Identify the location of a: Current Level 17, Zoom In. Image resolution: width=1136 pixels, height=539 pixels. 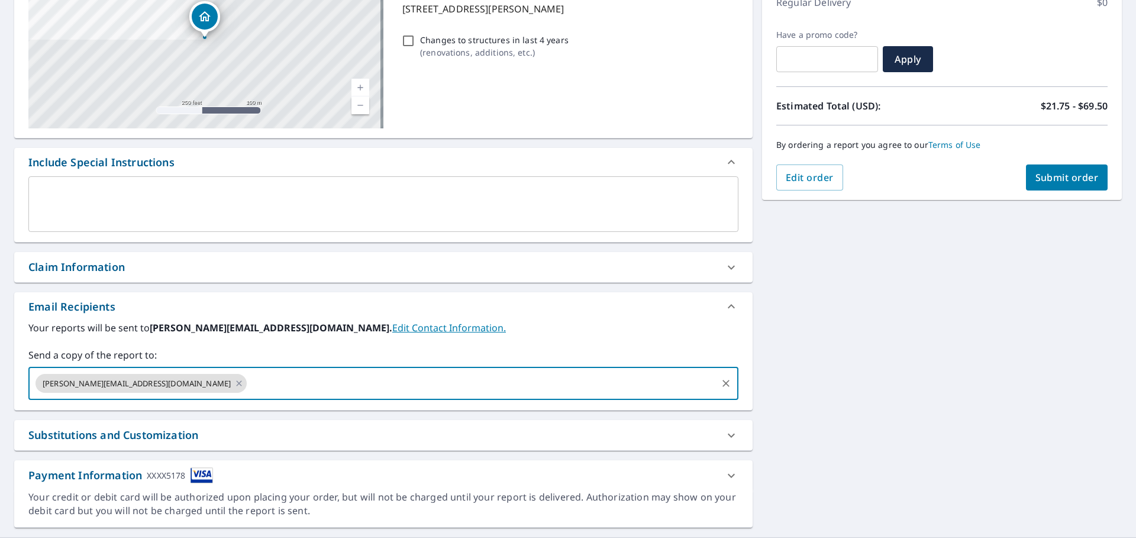
(360, 88).